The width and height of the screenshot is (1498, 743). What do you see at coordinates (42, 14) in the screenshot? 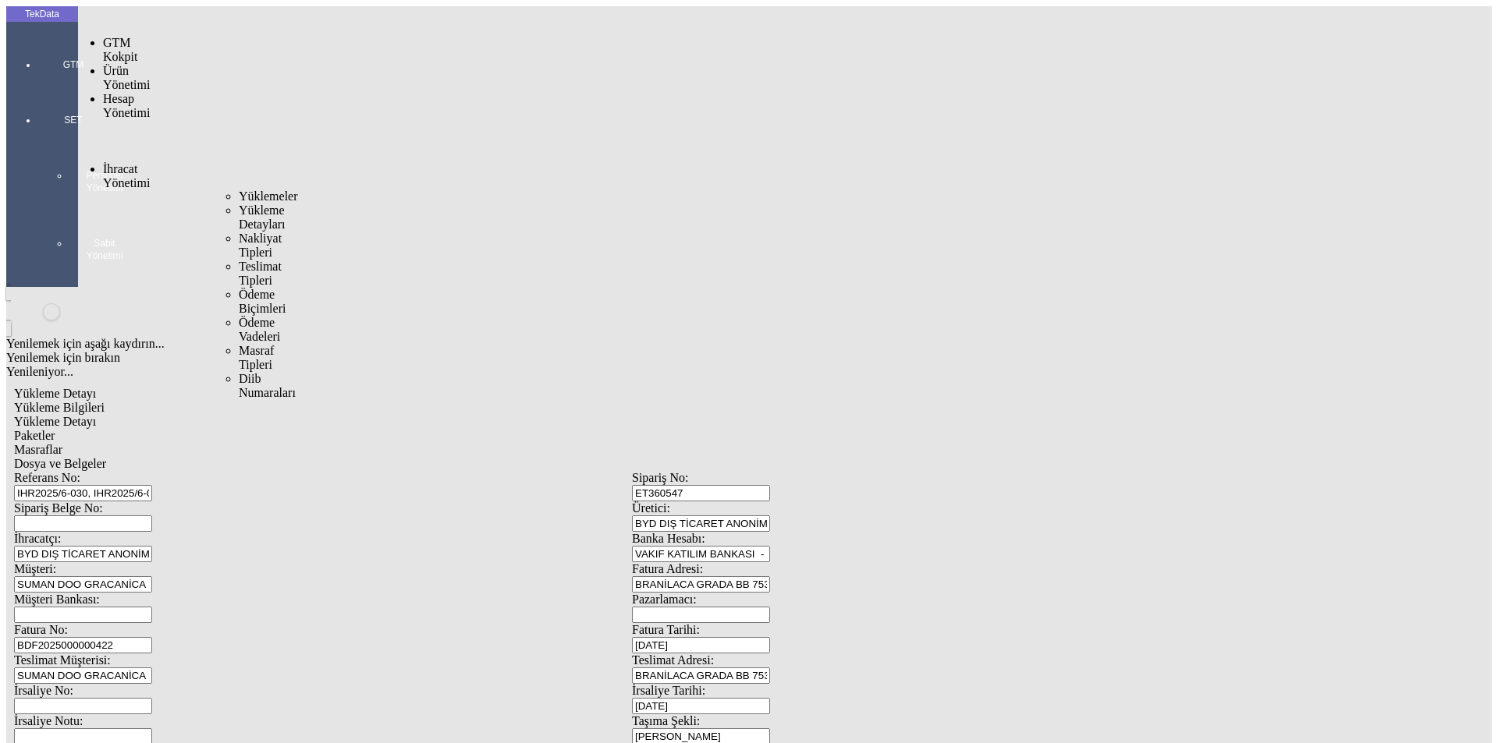
I see `div: TekData` at bounding box center [42, 14].